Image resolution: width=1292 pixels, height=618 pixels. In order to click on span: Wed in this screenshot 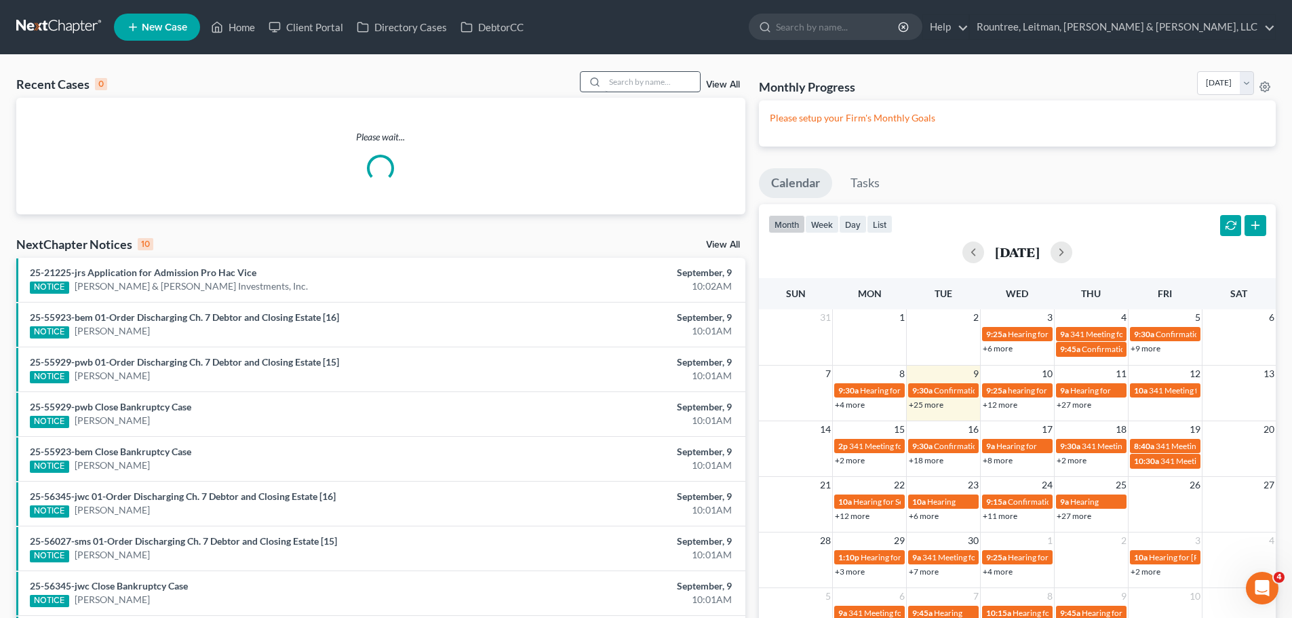, I will do `click(1016, 293)`.